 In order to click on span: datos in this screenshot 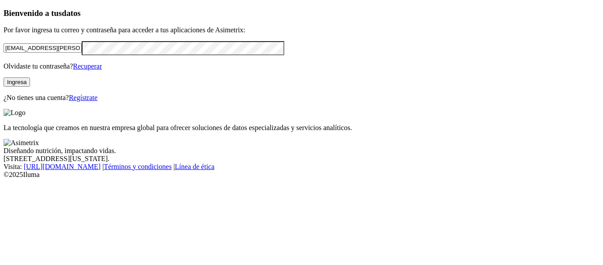, I will do `click(71, 13)`.